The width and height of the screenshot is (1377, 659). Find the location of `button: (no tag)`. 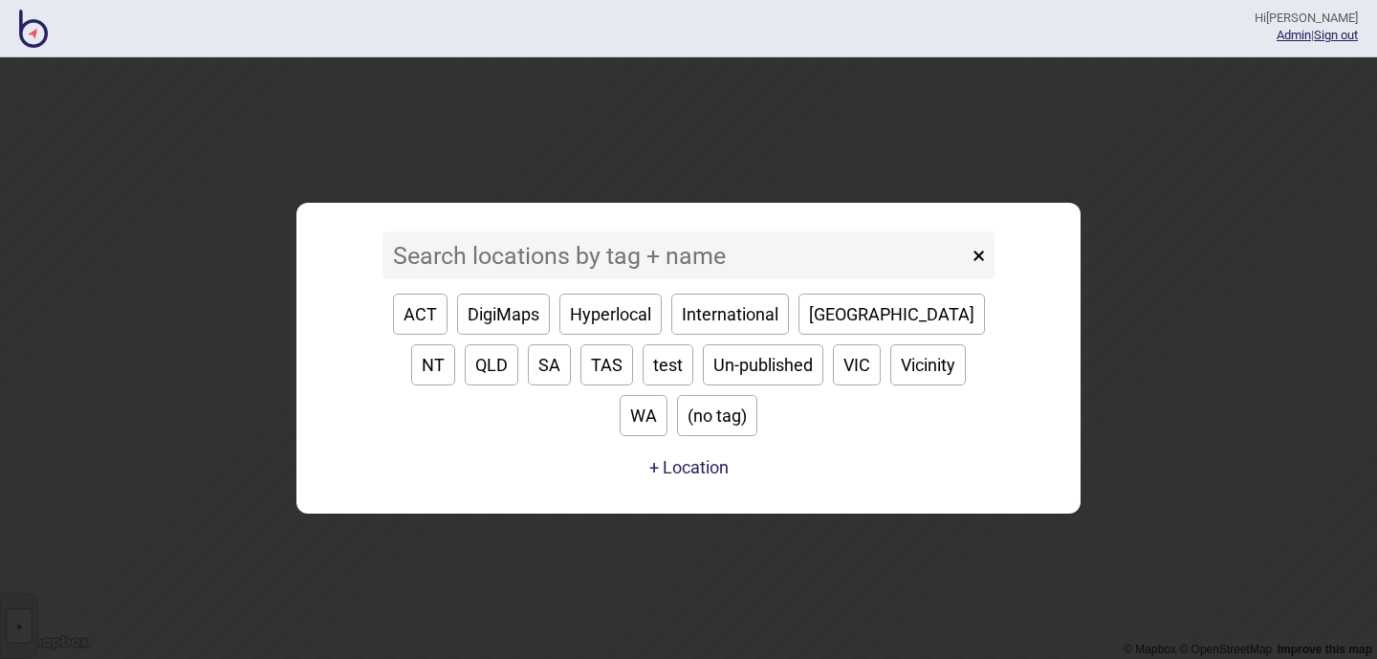

button: (no tag) is located at coordinates (717, 415).